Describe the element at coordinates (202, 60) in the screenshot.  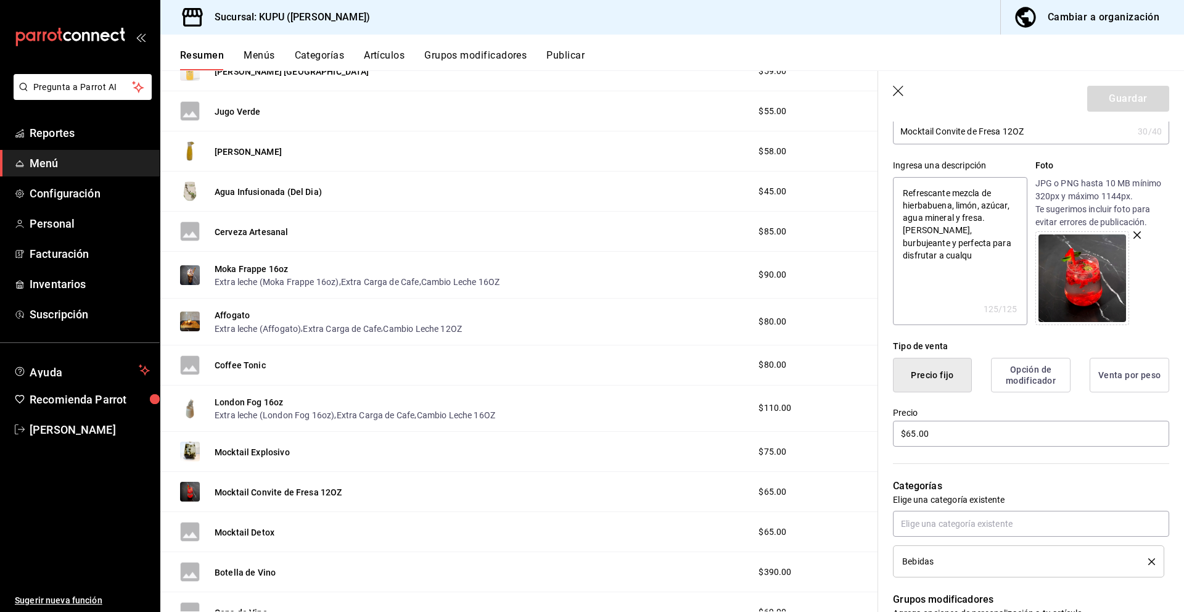
I see `button: Resumen` at that location.